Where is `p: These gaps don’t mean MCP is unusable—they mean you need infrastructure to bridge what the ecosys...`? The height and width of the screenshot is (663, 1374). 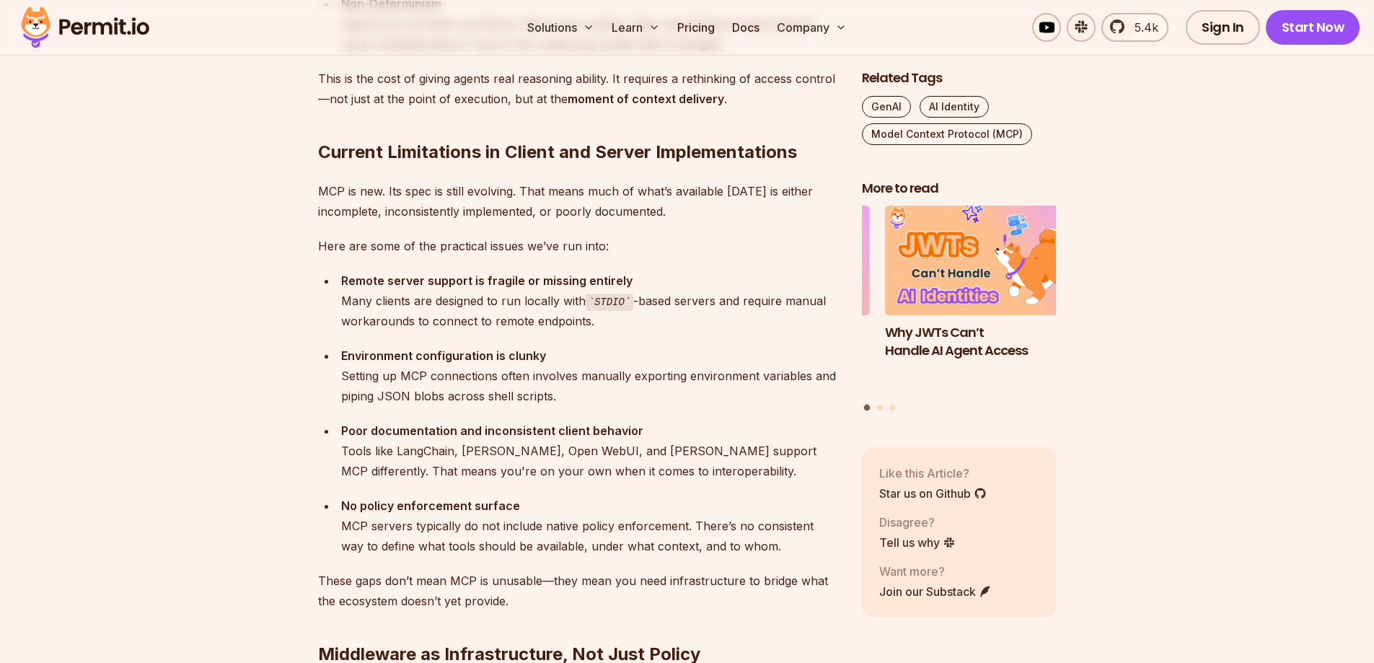
p: These gaps don’t mean MCP is unusable—they mean you need infrastructure to bridge what the ecosys... is located at coordinates (578, 591).